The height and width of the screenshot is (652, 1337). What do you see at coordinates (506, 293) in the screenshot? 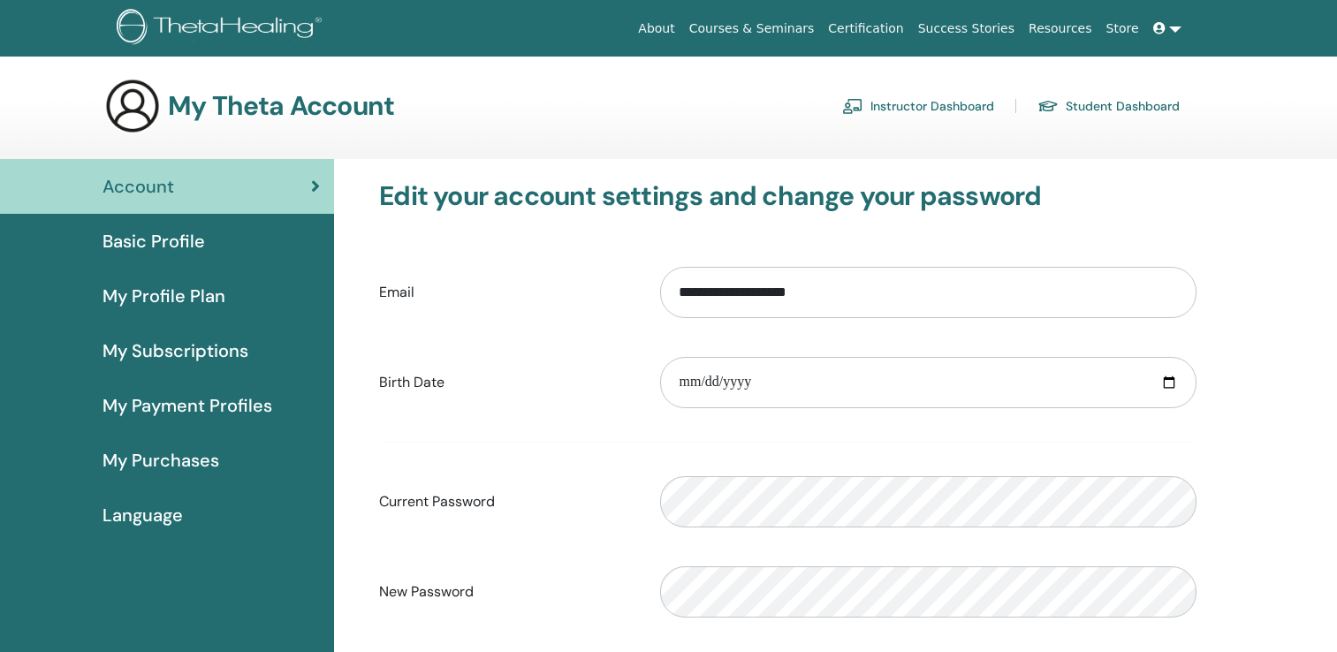
I see `label: Email` at bounding box center [506, 293].